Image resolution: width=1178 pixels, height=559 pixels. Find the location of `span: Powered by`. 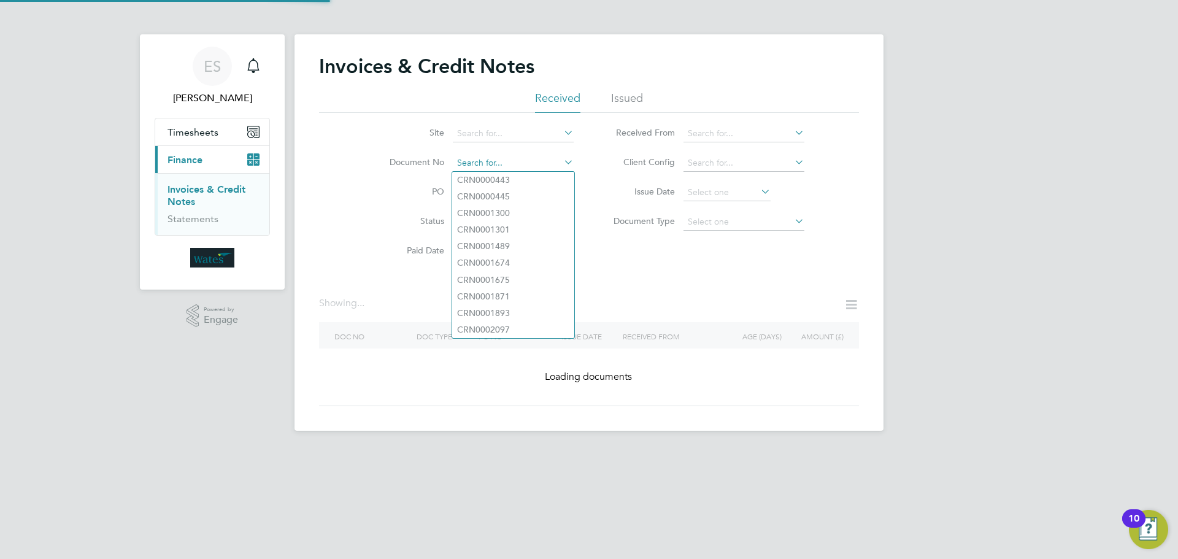

span: Powered by is located at coordinates (221, 309).